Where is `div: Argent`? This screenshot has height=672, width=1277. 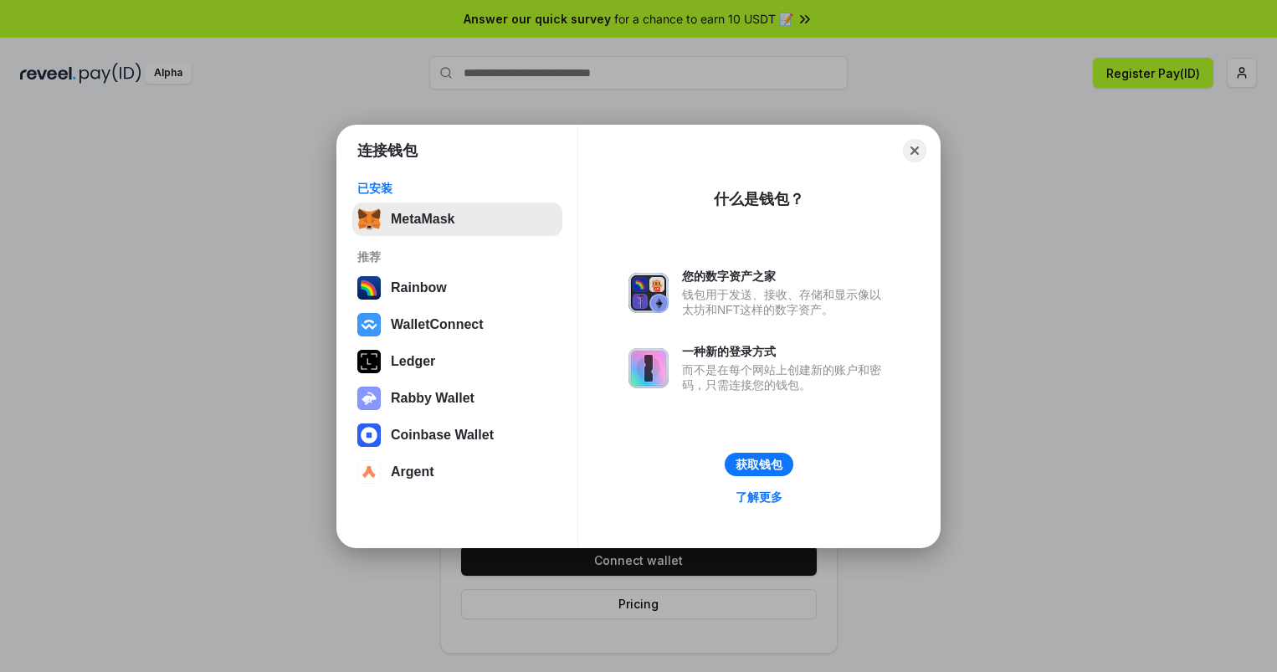
div: Argent is located at coordinates (413, 472).